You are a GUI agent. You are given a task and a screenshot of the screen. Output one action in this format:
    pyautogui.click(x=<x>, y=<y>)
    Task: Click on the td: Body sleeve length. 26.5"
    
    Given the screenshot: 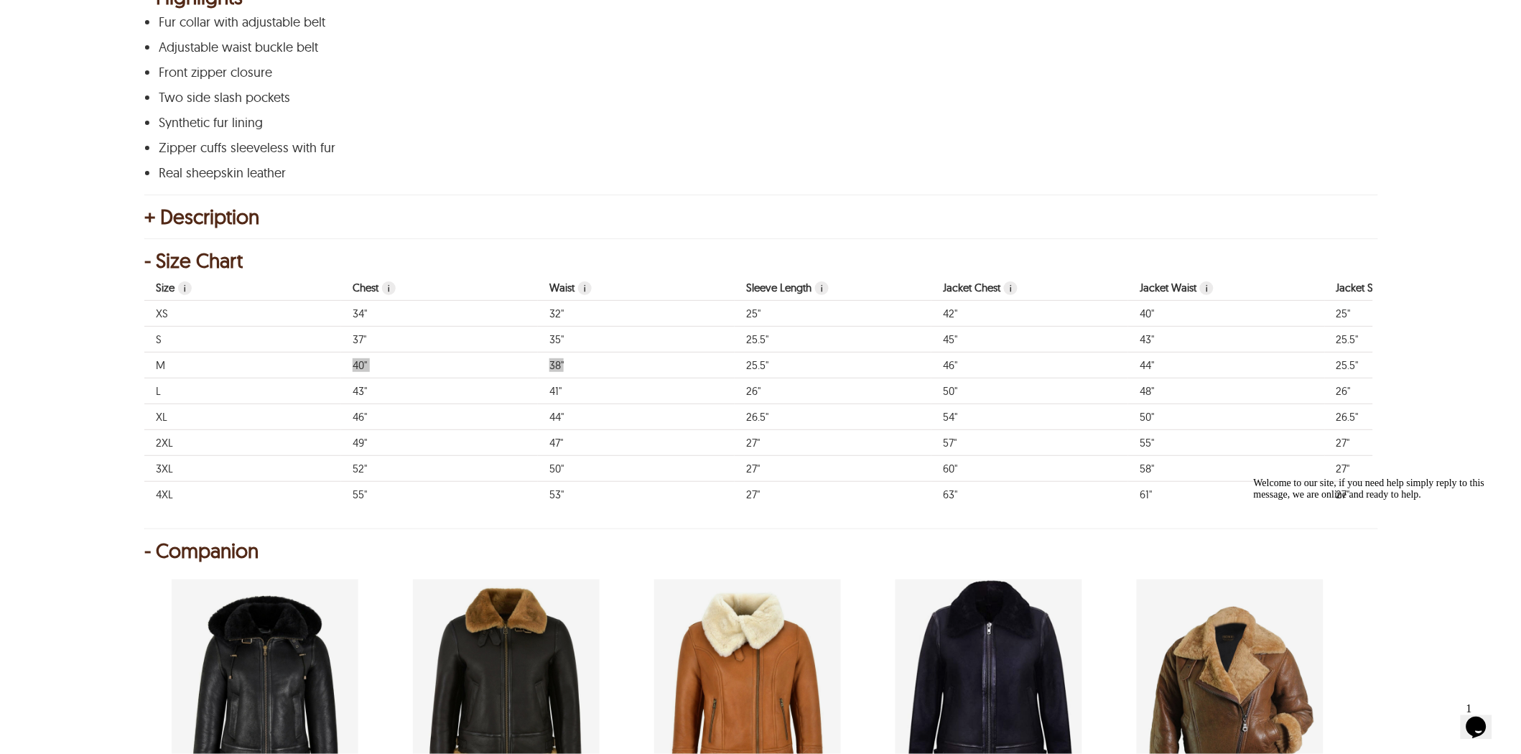 What is the action you would take?
    pyautogui.click(x=833, y=417)
    